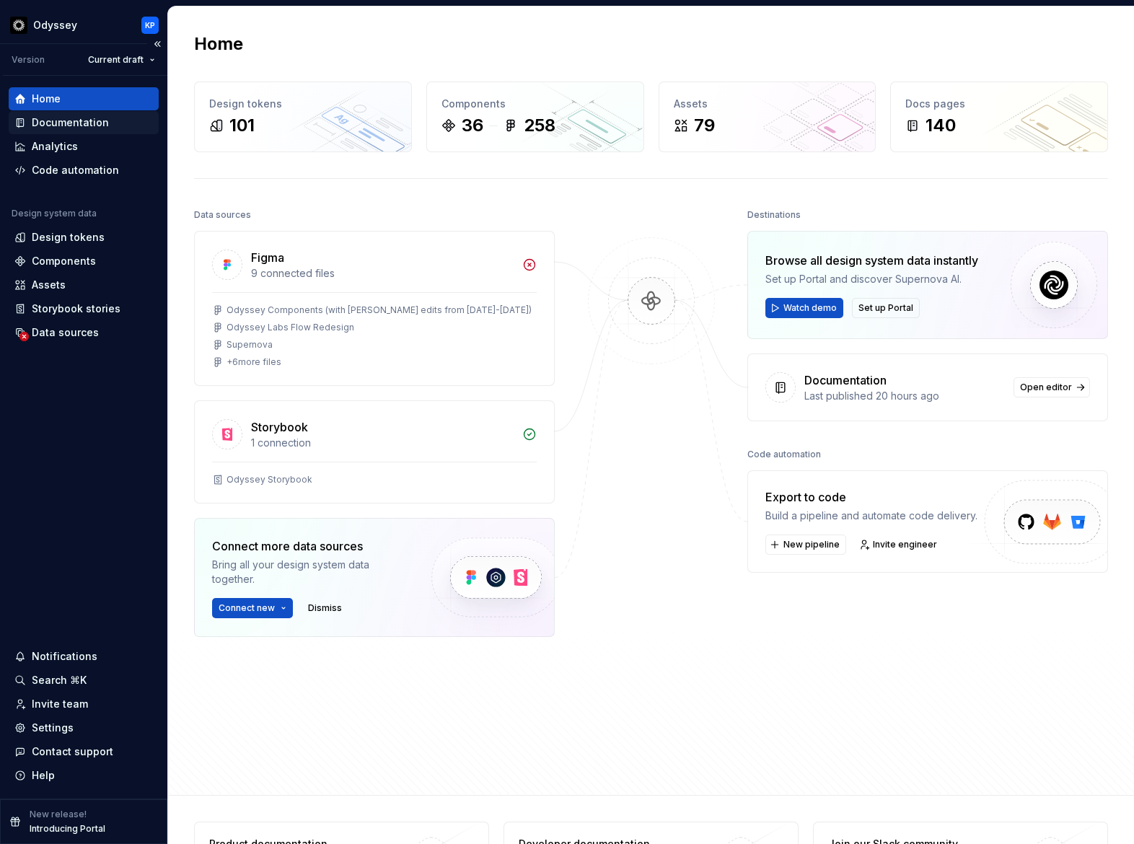  What do you see at coordinates (535, 117) in the screenshot?
I see `a: Components36258` at bounding box center [535, 117].